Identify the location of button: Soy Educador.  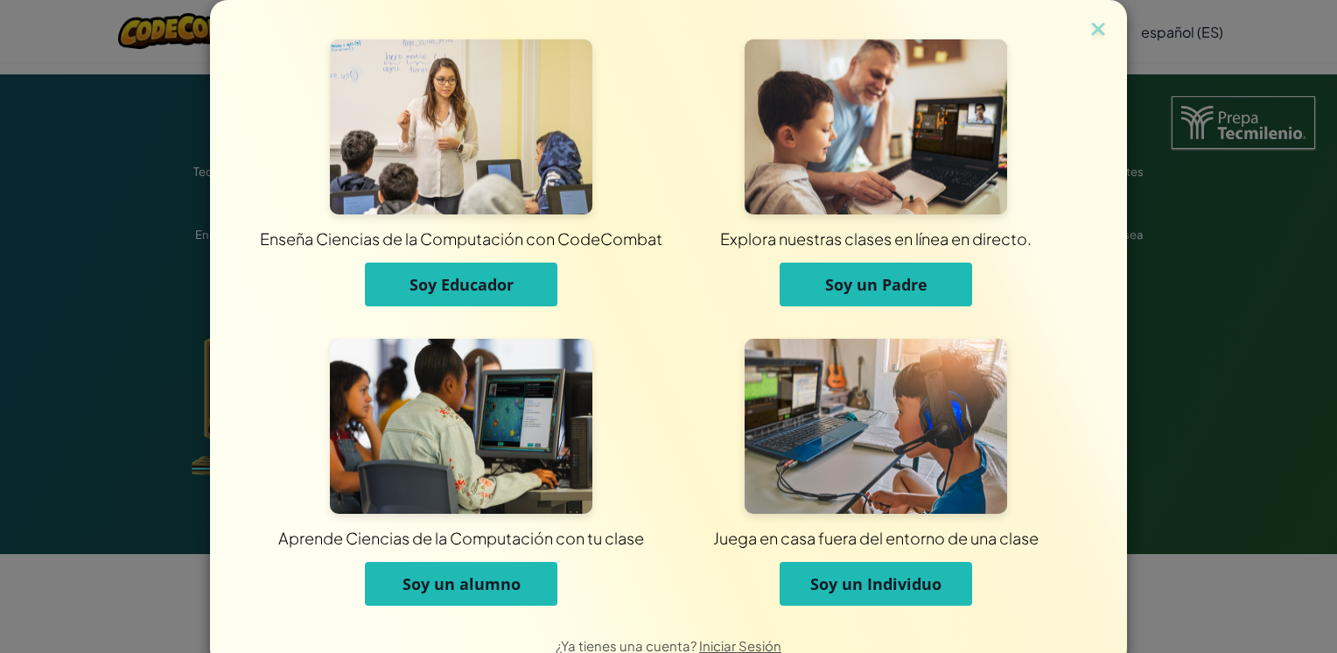
(461, 284).